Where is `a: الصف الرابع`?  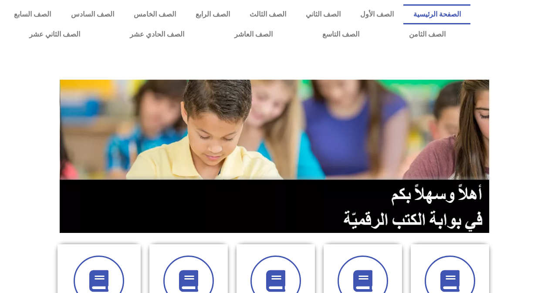
a: الصف الرابع is located at coordinates (213, 14).